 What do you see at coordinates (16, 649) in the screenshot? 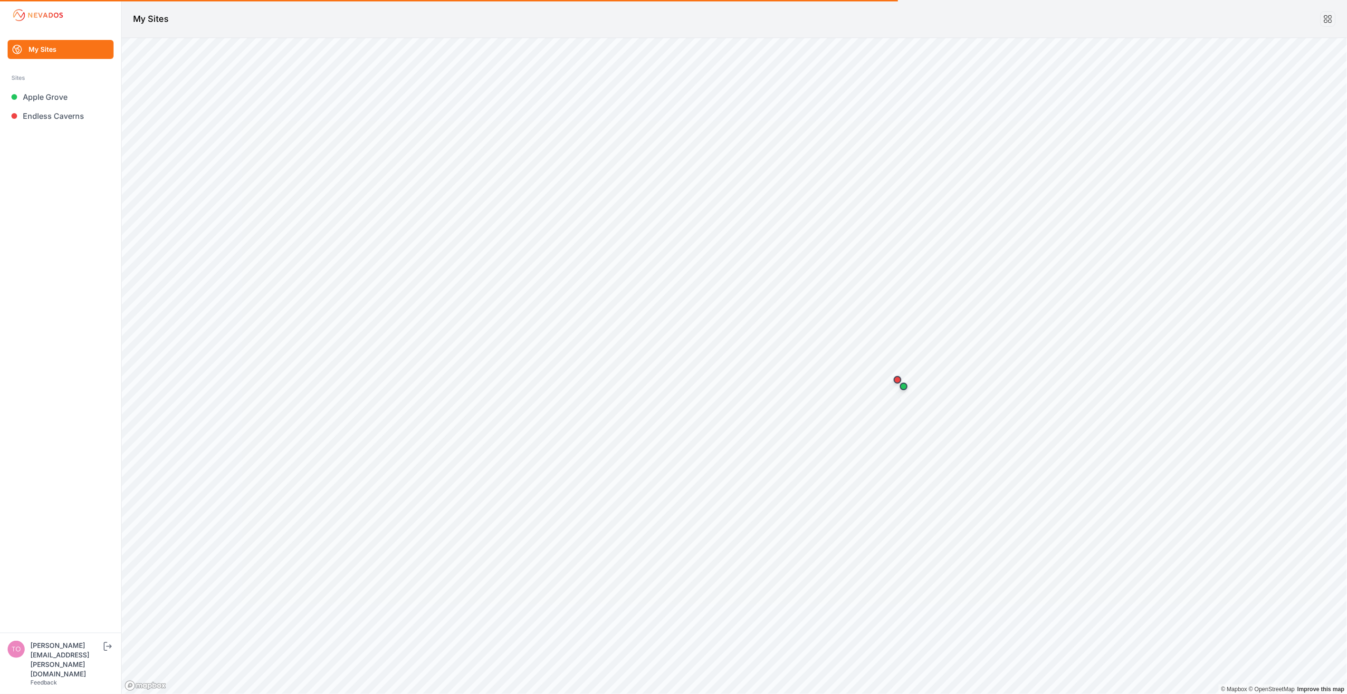
I see `img: tomasz.barcz@energix-group.com` at bounding box center [16, 649].